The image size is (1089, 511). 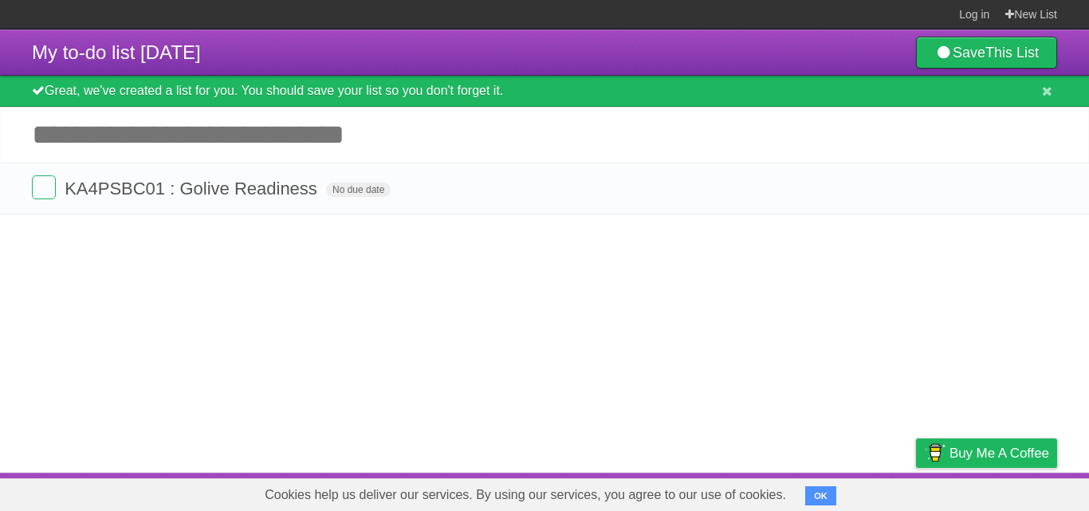 I want to click on a: SaveThis List, so click(x=986, y=53).